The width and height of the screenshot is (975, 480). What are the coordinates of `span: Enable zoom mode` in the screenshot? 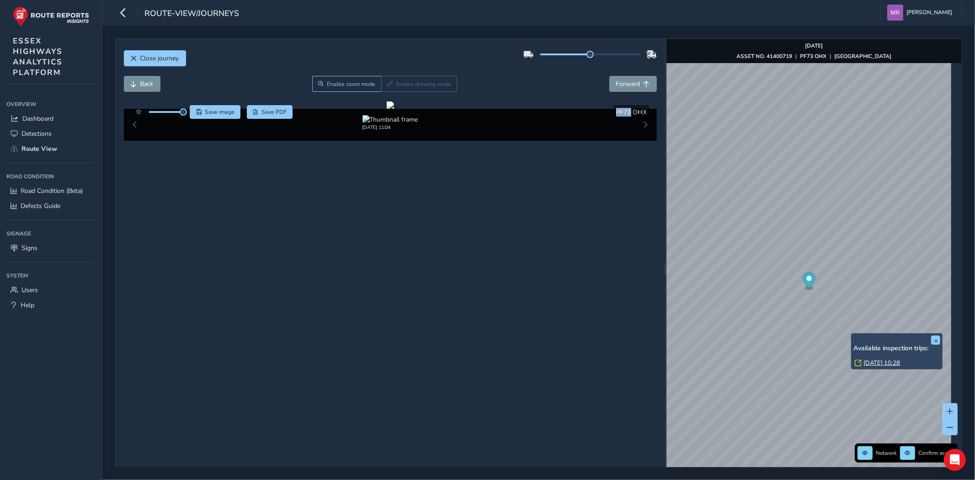 It's located at (351, 84).